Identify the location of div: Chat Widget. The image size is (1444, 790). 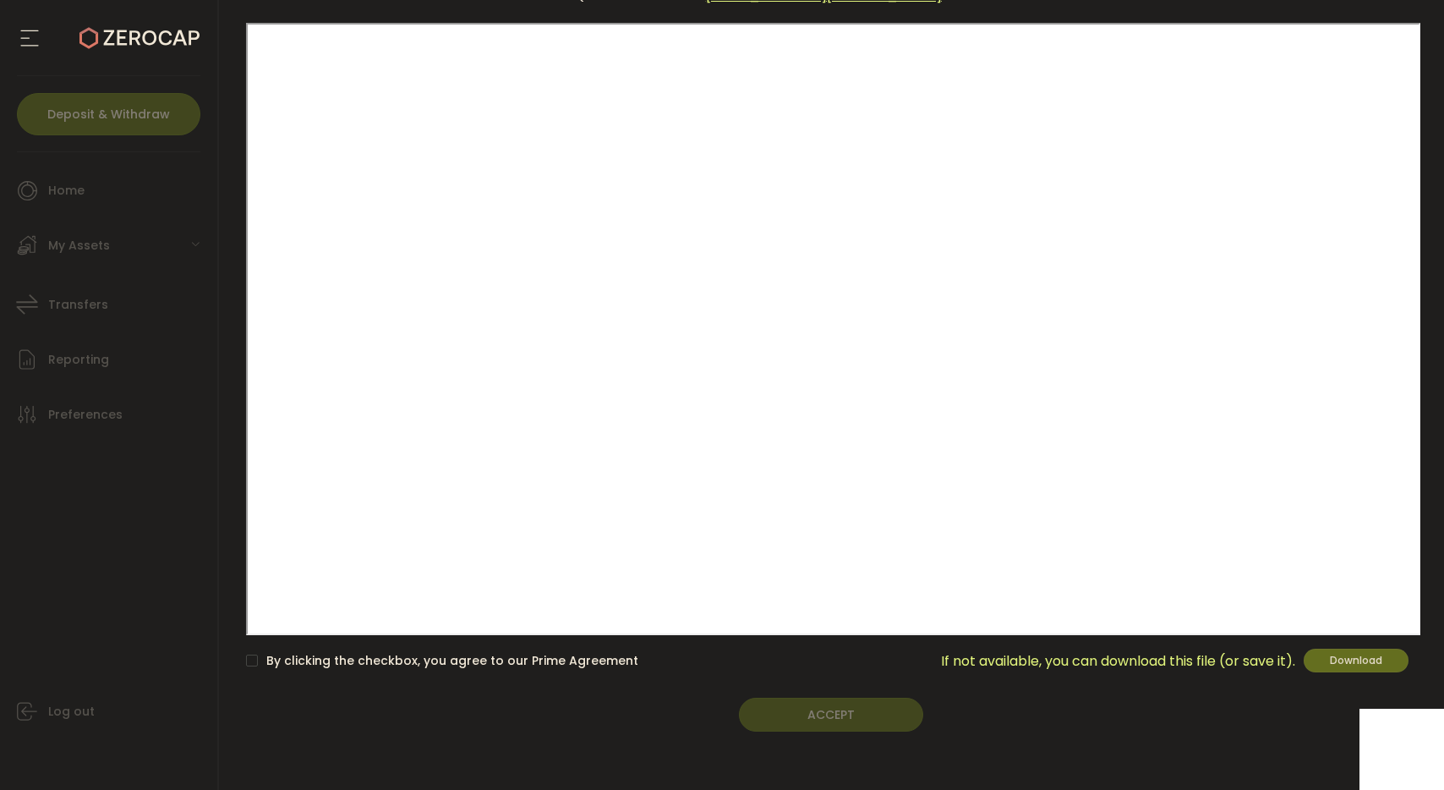
(1402, 749).